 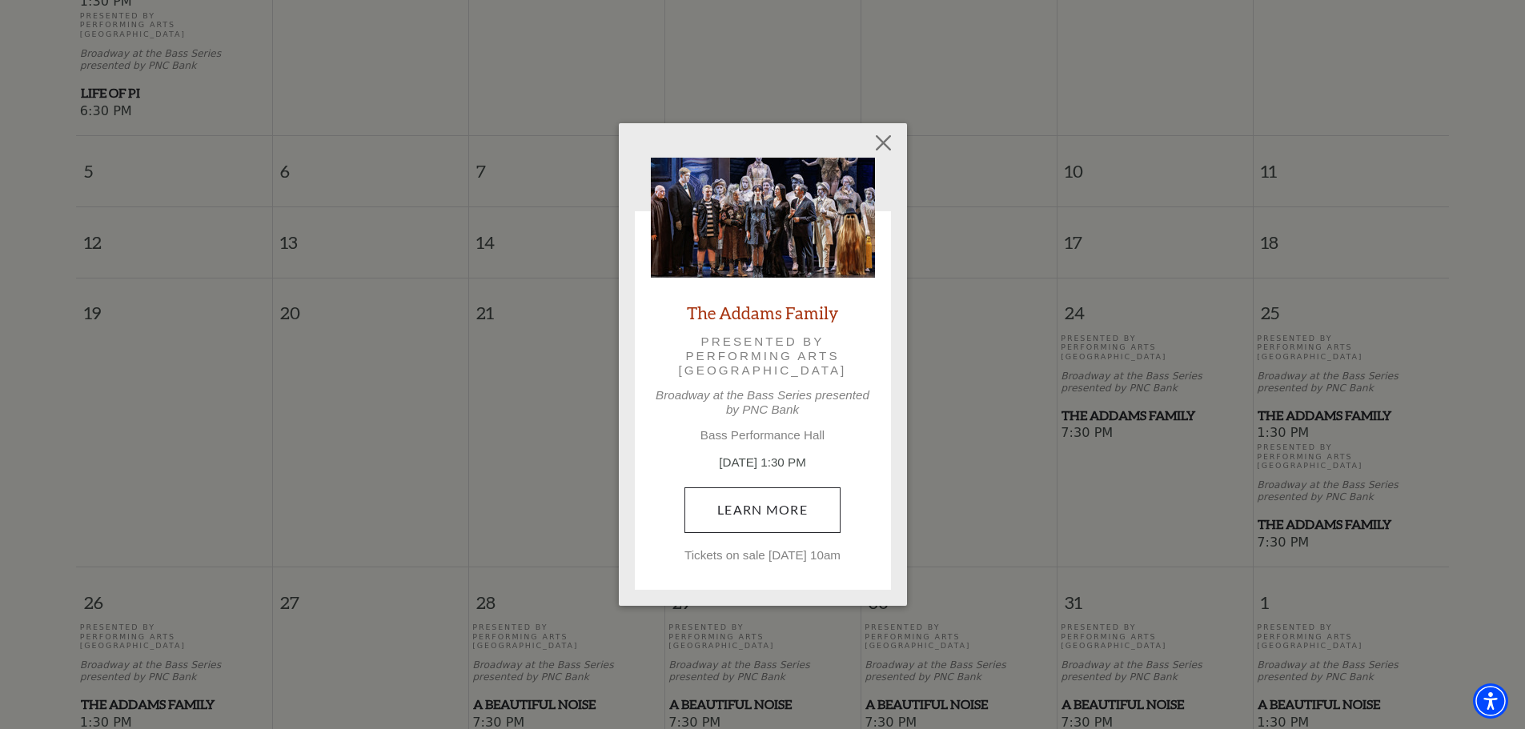 I want to click on p: Bass Performance Hall, so click(x=763, y=436).